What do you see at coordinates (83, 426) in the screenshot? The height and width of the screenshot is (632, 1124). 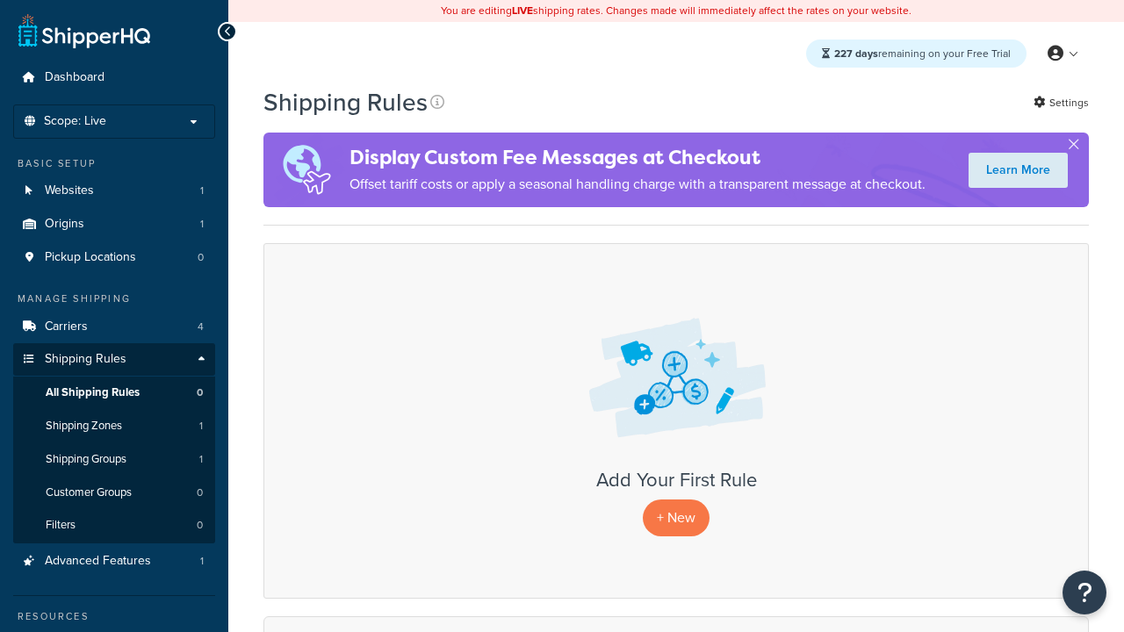 I see `span: Shipping Zones` at bounding box center [83, 426].